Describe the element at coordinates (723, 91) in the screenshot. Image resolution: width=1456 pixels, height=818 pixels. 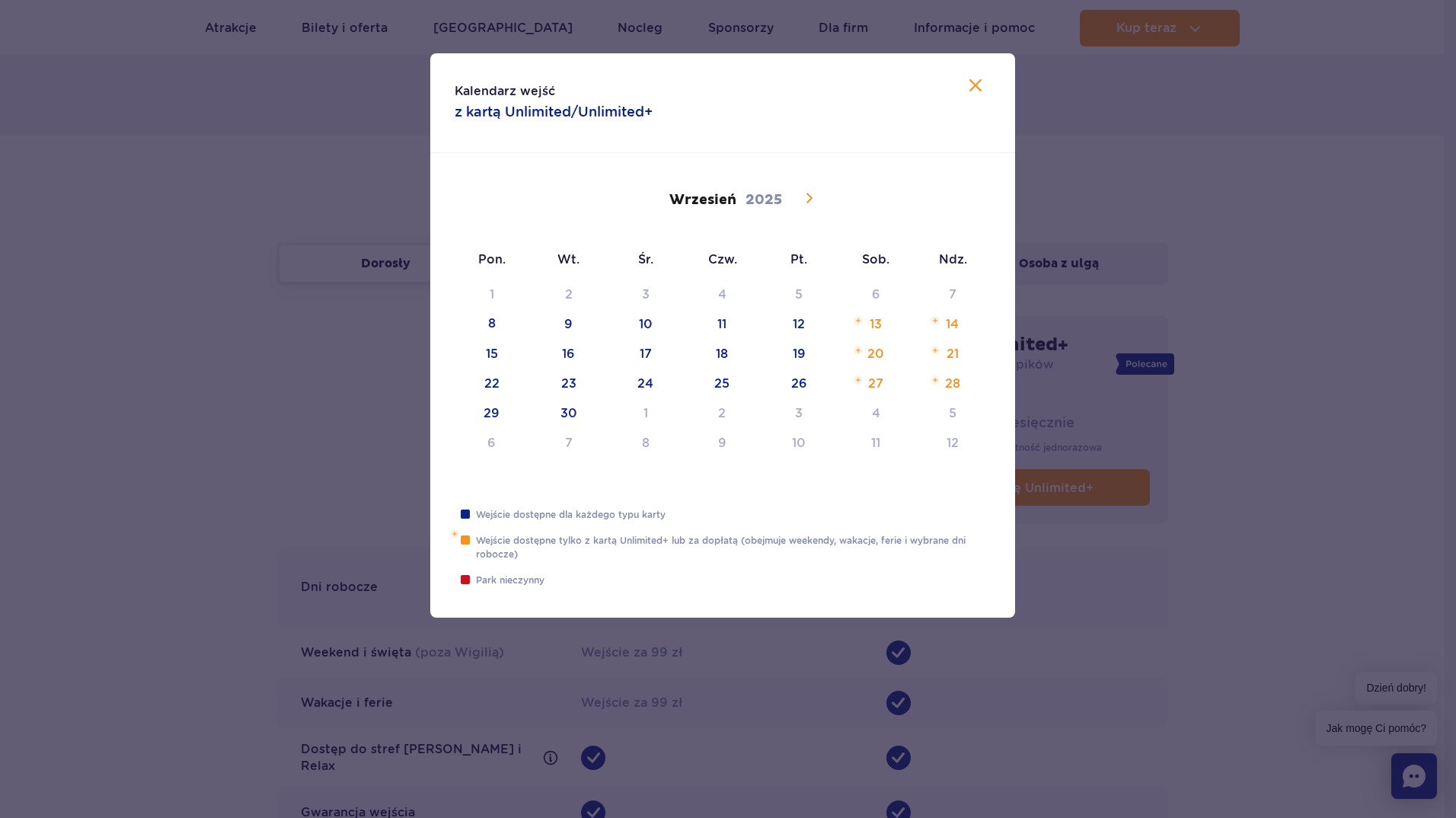
I see `span: Kalendarz wejść` at that location.